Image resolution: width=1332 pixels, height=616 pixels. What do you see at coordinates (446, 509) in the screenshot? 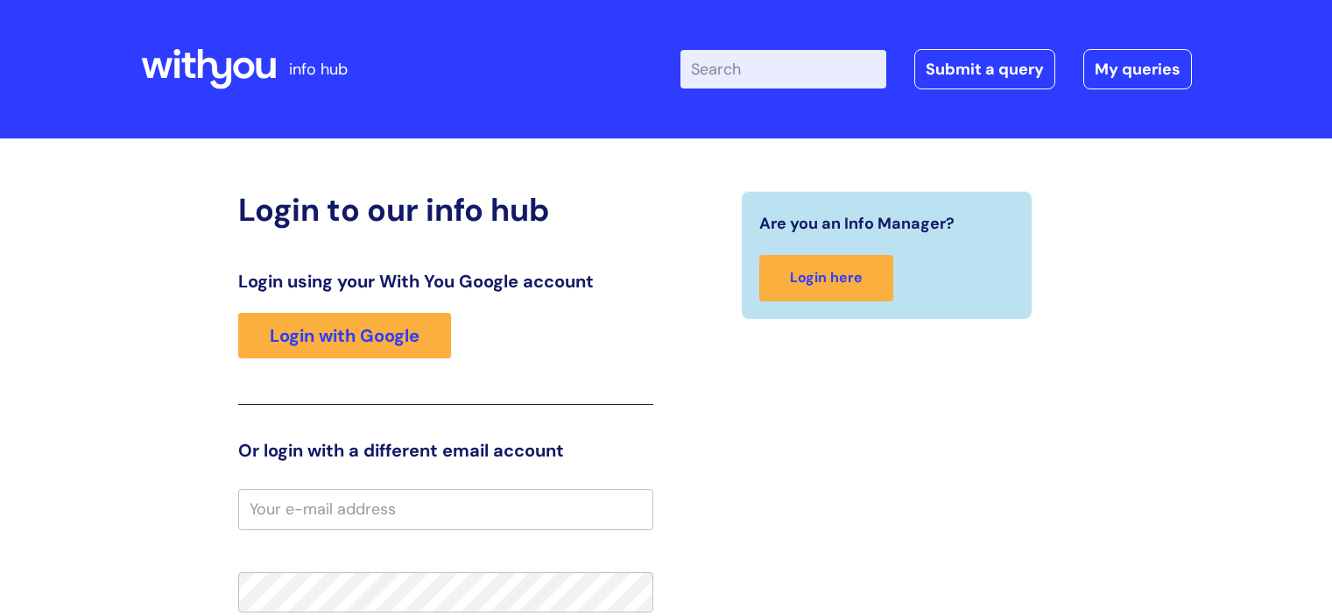
I see `input: Your e-mail address` at bounding box center [446, 509].